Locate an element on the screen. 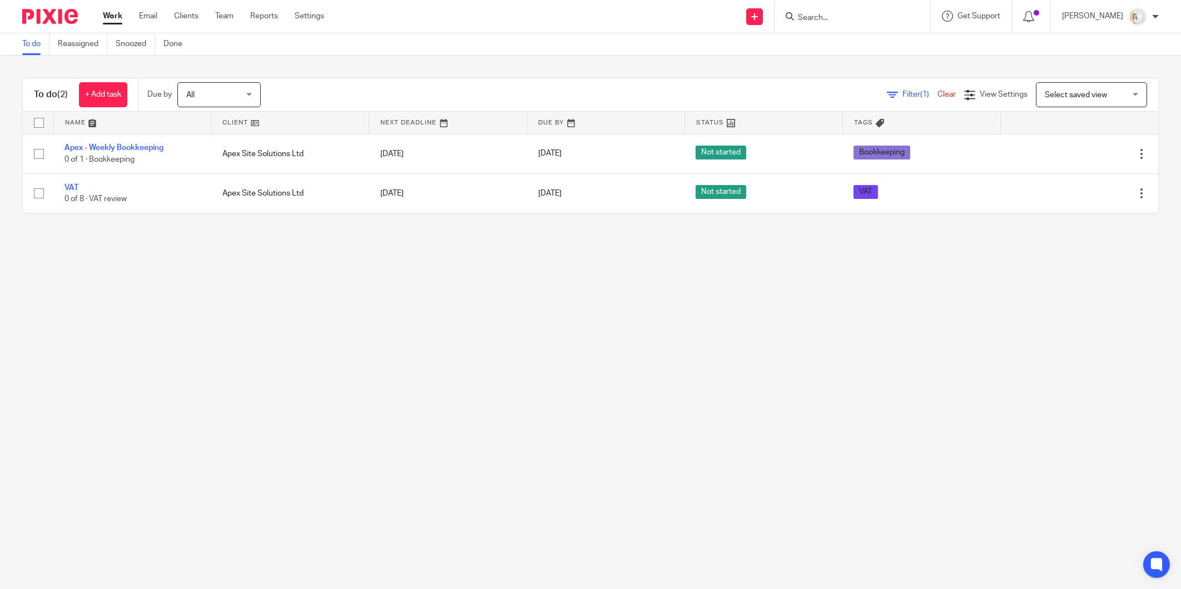  a: Team is located at coordinates (224, 16).